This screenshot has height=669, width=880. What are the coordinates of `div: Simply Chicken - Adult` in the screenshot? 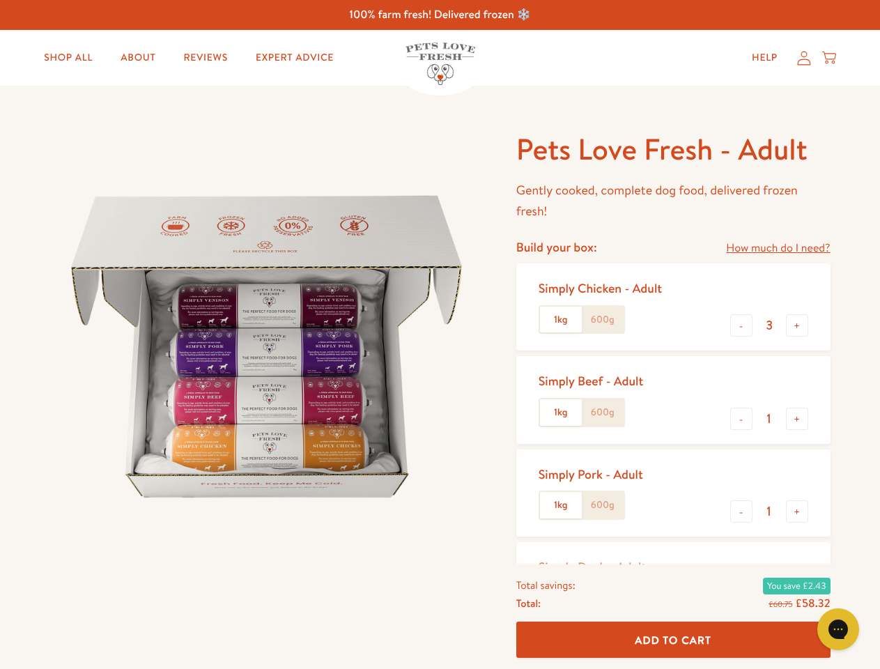 It's located at (600, 288).